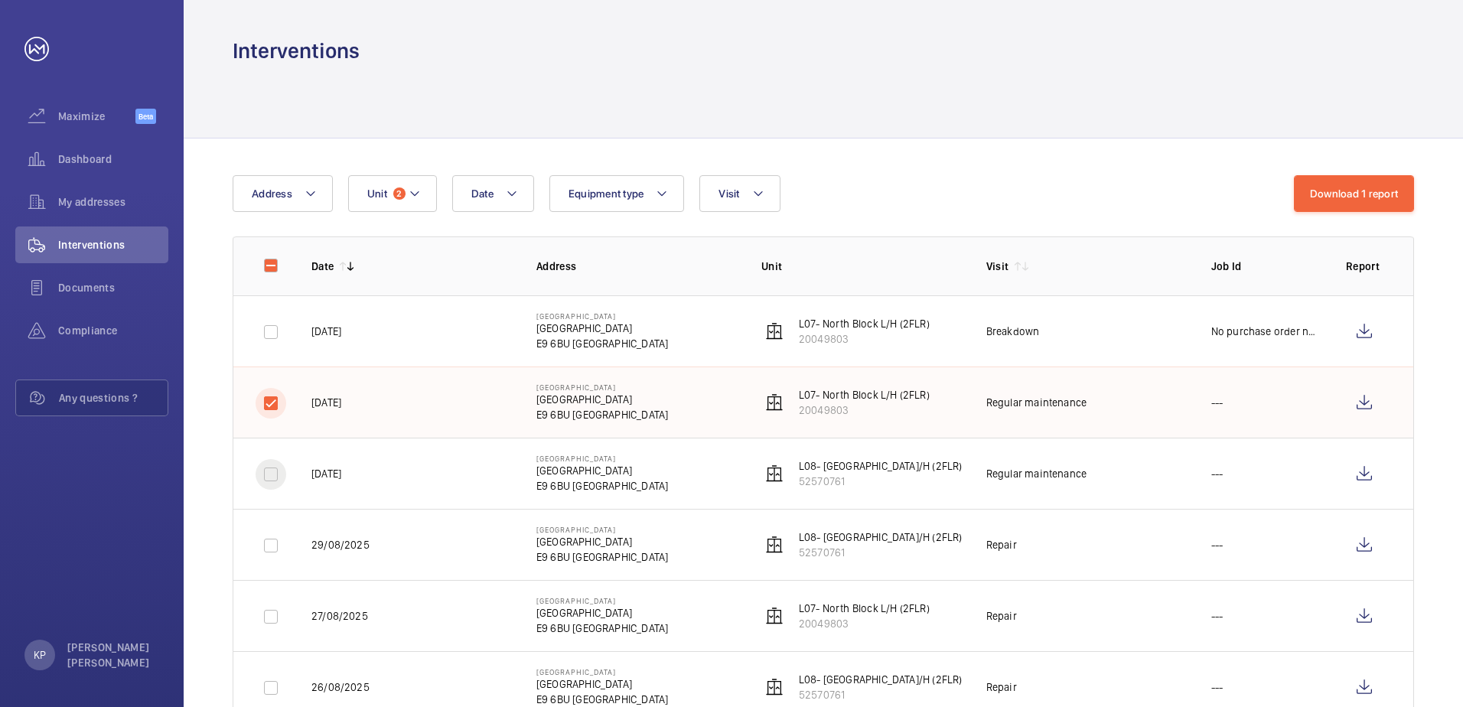  I want to click on button: Date, so click(493, 194).